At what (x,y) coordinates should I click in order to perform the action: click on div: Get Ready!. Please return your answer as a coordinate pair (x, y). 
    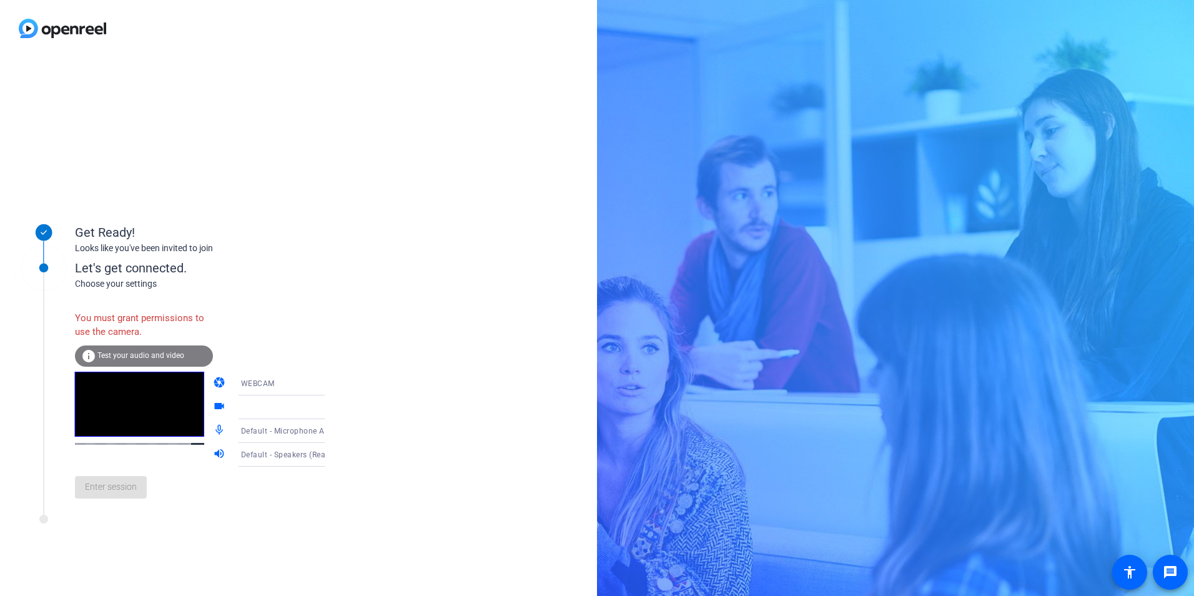
    Looking at the image, I should click on (200, 232).